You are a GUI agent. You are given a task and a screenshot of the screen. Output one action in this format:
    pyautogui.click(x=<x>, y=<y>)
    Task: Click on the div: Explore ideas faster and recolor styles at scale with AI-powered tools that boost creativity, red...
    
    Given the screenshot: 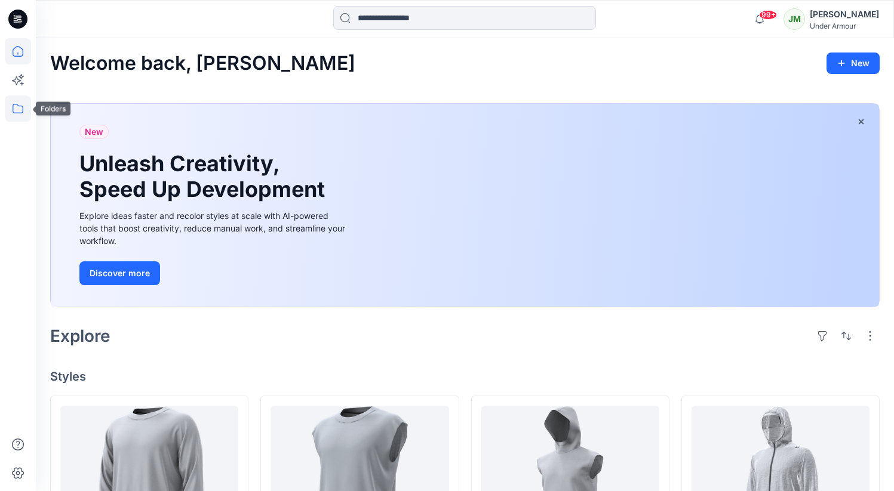 What is the action you would take?
    pyautogui.click(x=214, y=228)
    